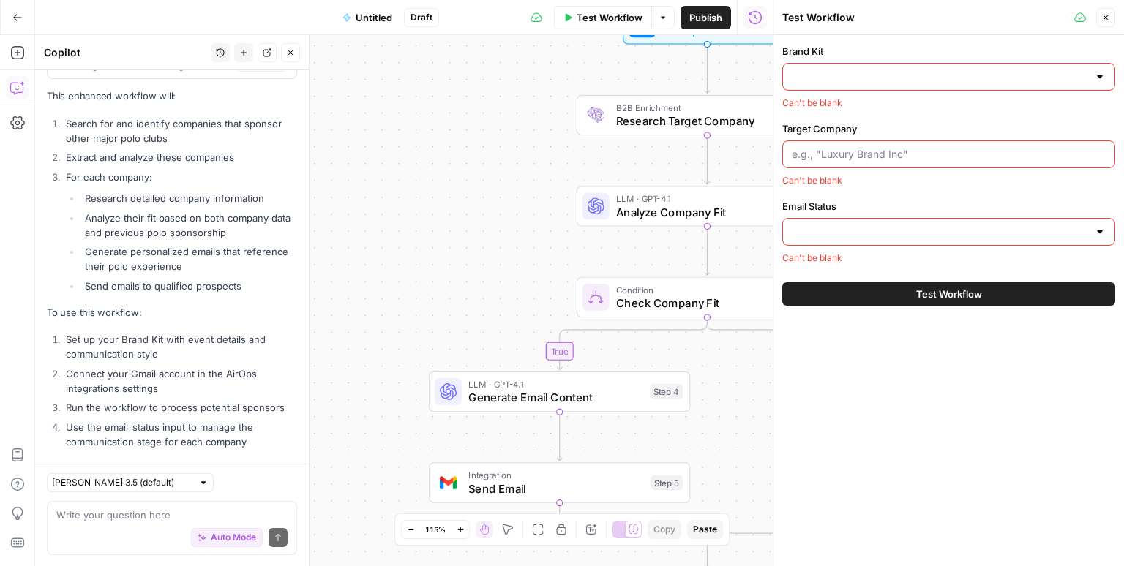 This screenshot has width=1124, height=566. What do you see at coordinates (556, 475) in the screenshot?
I see `span: Integration` at bounding box center [556, 475].